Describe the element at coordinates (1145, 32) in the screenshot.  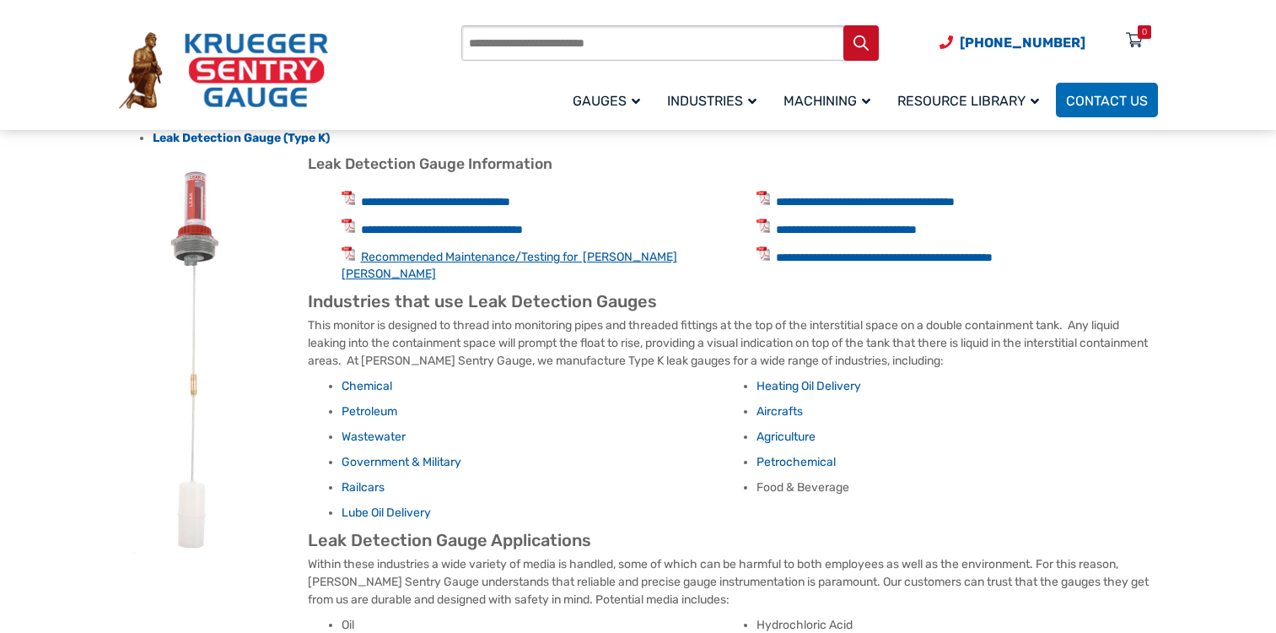
I see `div: 0` at that location.